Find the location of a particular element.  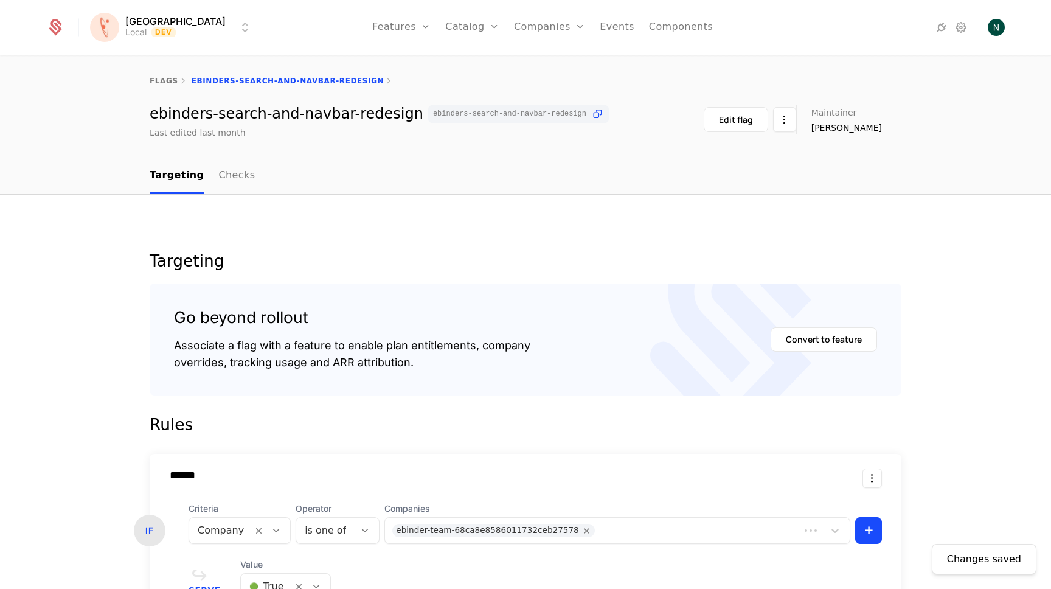

button: Select environment is located at coordinates (173, 27).